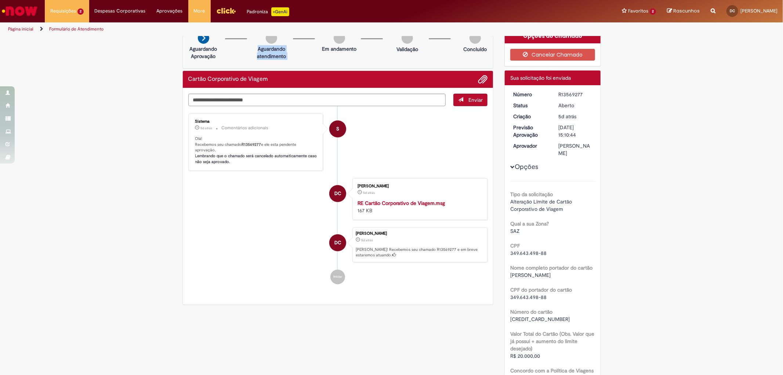  What do you see at coordinates (683, 11) in the screenshot?
I see `a: Rascunhos` at bounding box center [683, 11].